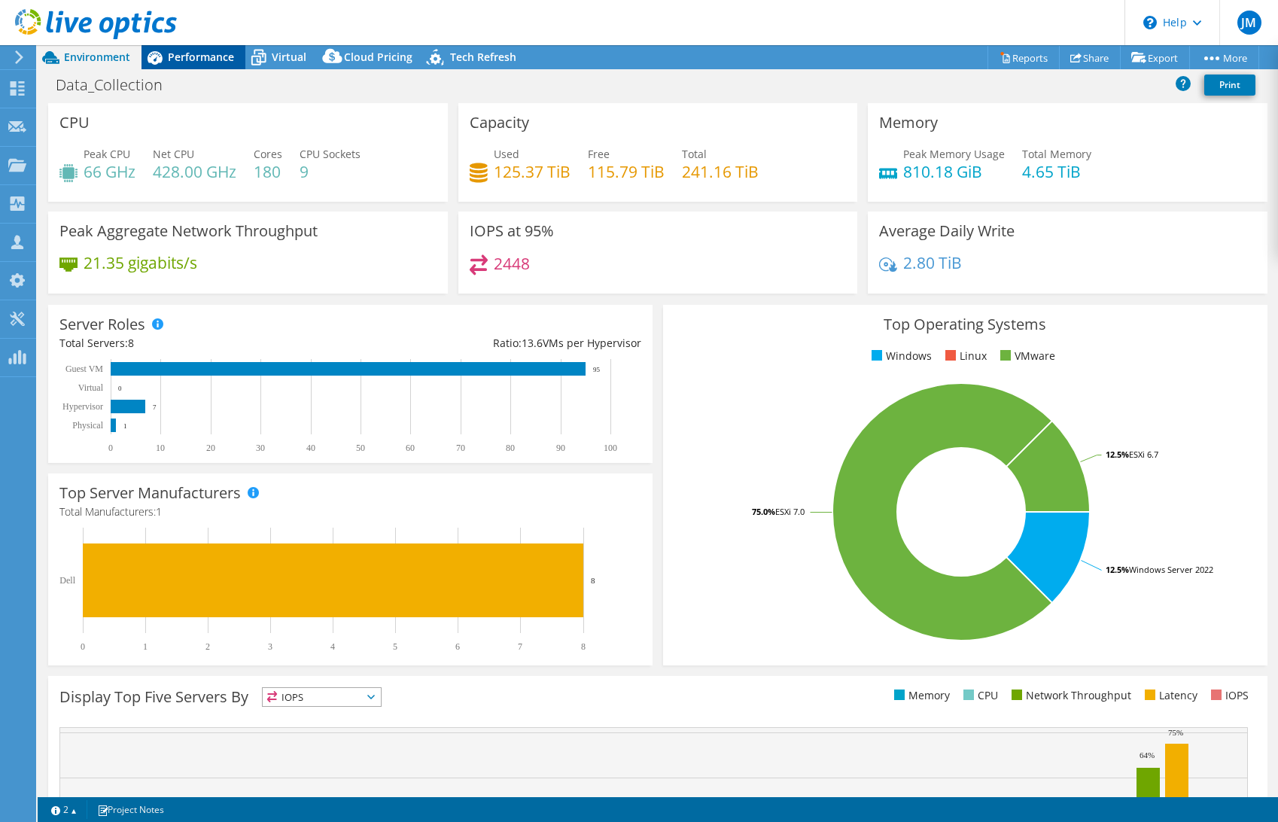 The image size is (1278, 822). I want to click on h4: 66 GHz, so click(109, 172).